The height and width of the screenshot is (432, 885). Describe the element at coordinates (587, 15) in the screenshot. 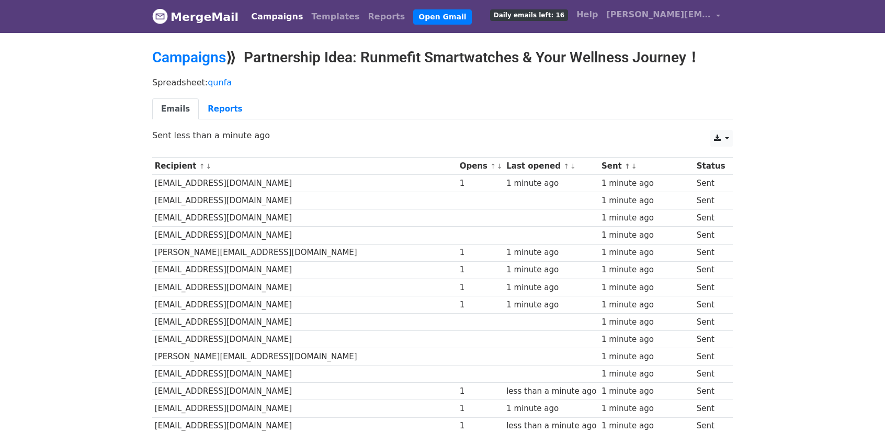

I see `a: Help` at that location.